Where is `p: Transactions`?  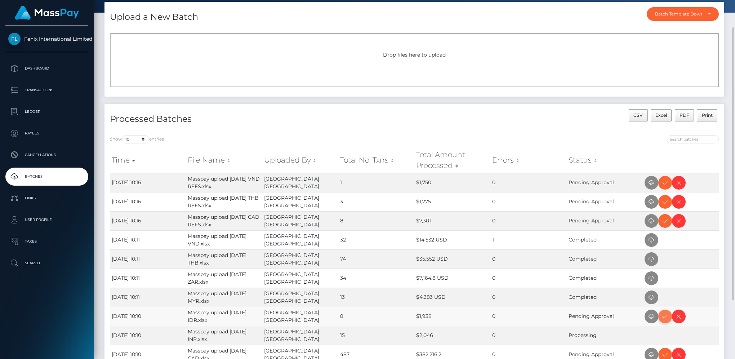
p: Transactions is located at coordinates (47, 90).